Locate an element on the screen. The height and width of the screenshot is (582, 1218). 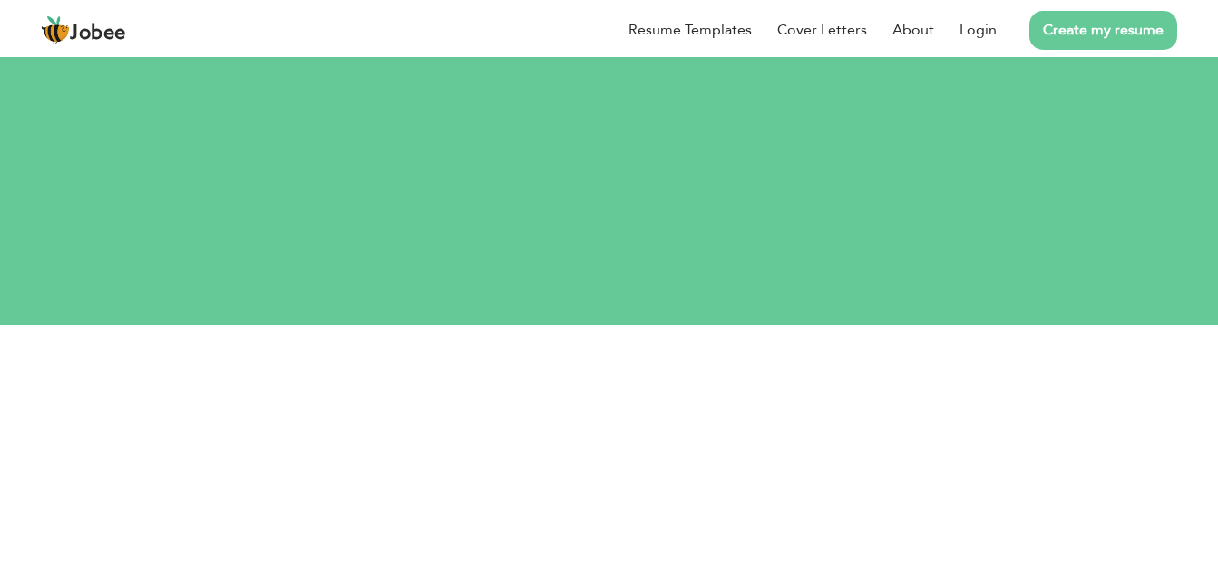
a: Jobee is located at coordinates (83, 30).